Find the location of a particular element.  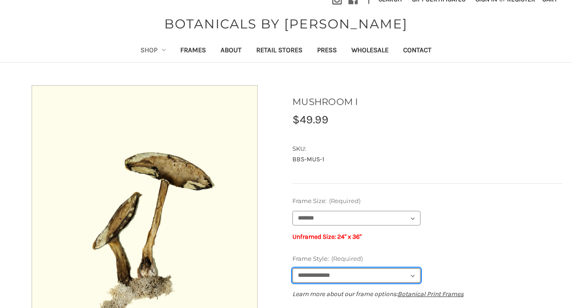

h1: MUSHROOM I is located at coordinates (427, 102).